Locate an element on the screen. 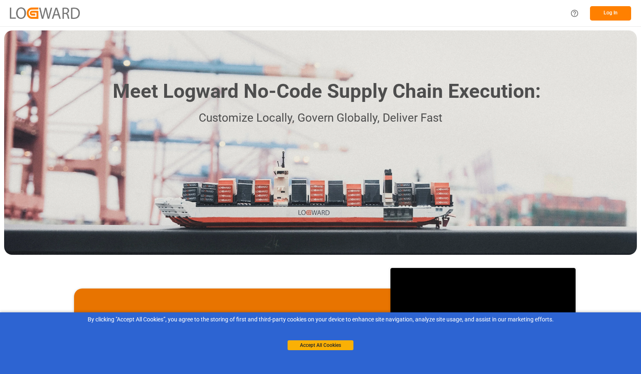 Image resolution: width=641 pixels, height=374 pixels. p: Customize Locally, Govern Globally, Deliver Fast is located at coordinates (321, 118).